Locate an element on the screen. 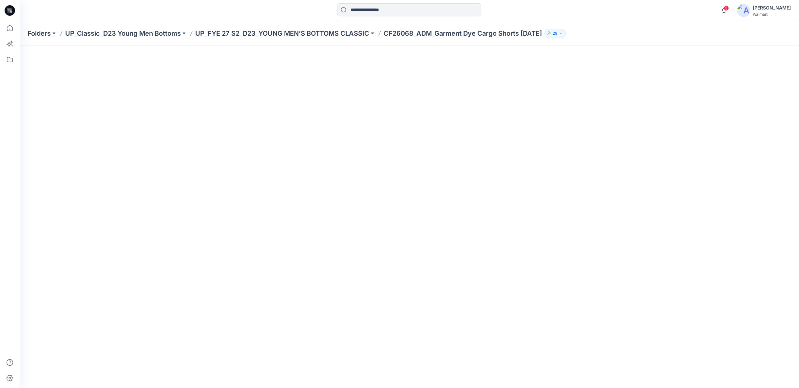 This screenshot has width=799, height=388. a: UP_FYE 27 S2_D23_YOUNG MEN’S BOTTOMS CLASSIC is located at coordinates (282, 33).